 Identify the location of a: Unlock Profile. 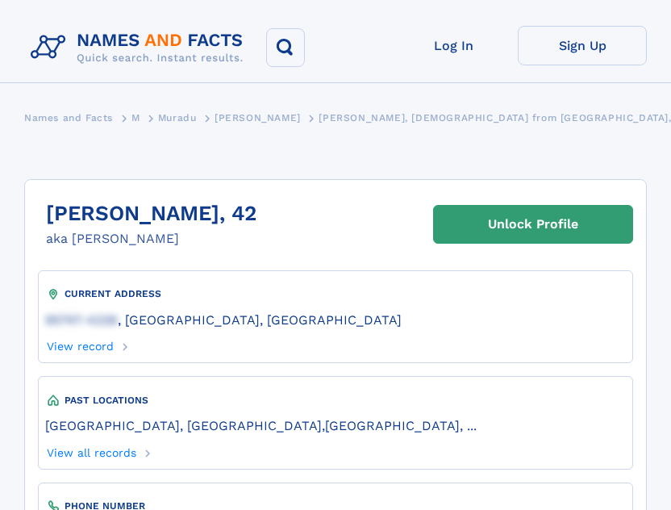
(533, 224).